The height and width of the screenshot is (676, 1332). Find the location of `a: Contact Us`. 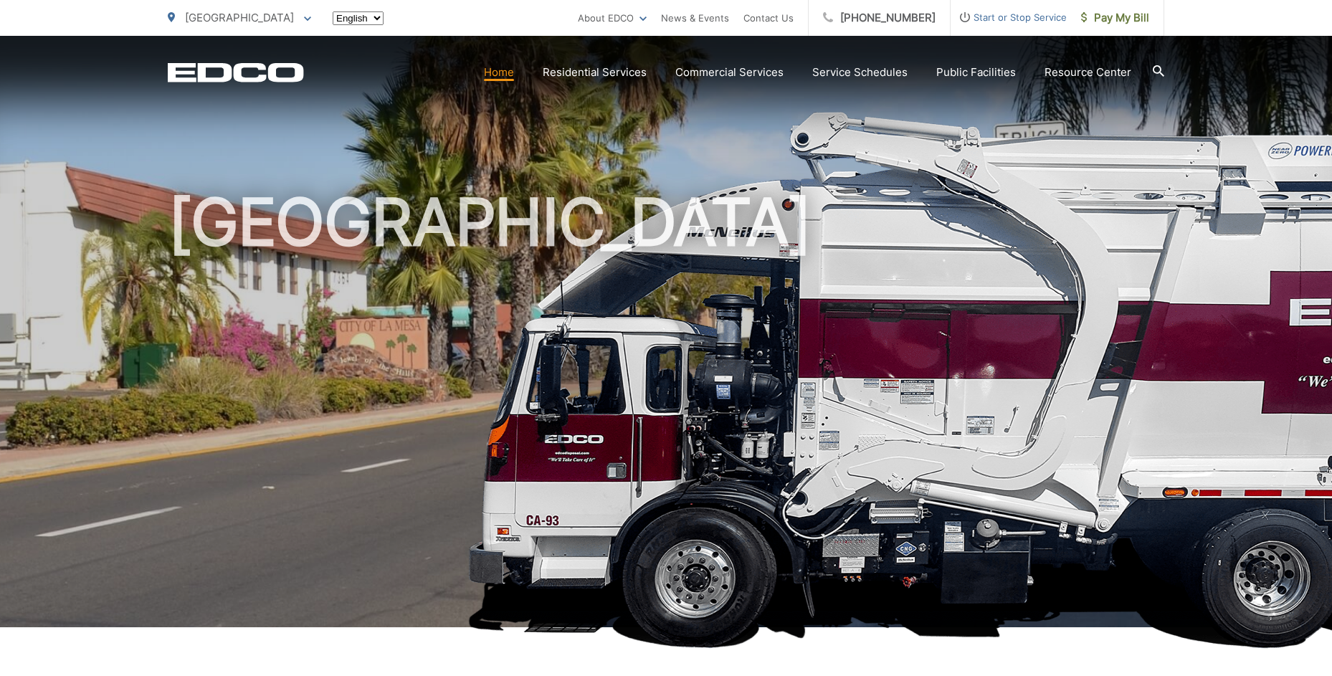

a: Contact Us is located at coordinates (768, 18).